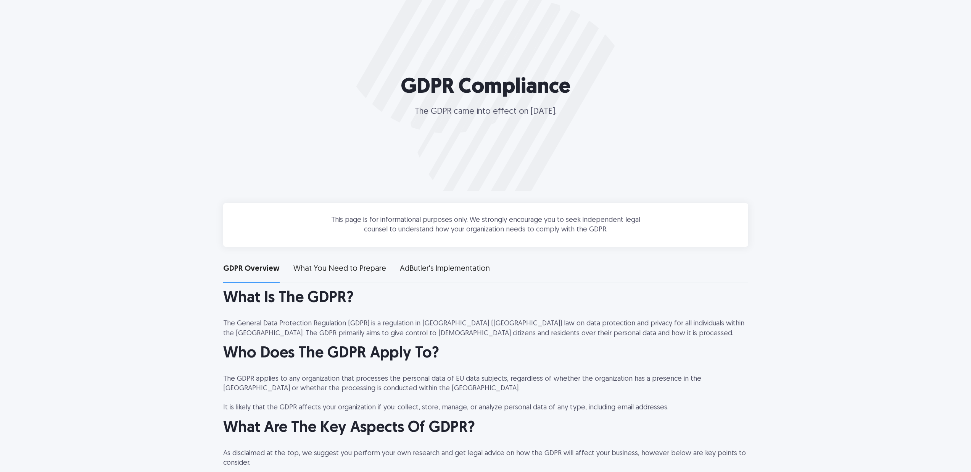 This screenshot has height=472, width=971. I want to click on div: What You Need to Prepare, so click(340, 269).